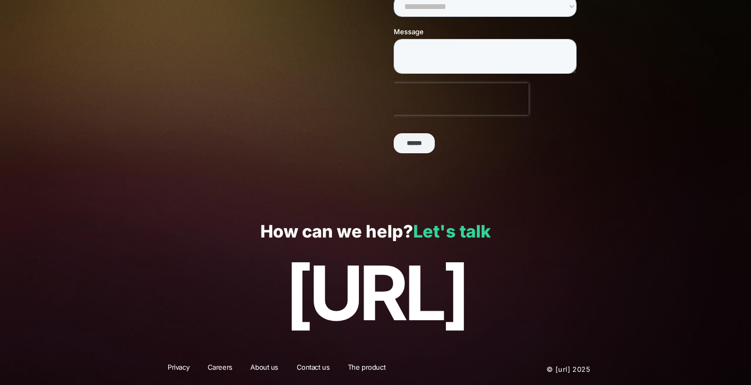 This screenshot has height=385, width=751. What do you see at coordinates (313, 369) in the screenshot?
I see `a: Contact us` at bounding box center [313, 369].